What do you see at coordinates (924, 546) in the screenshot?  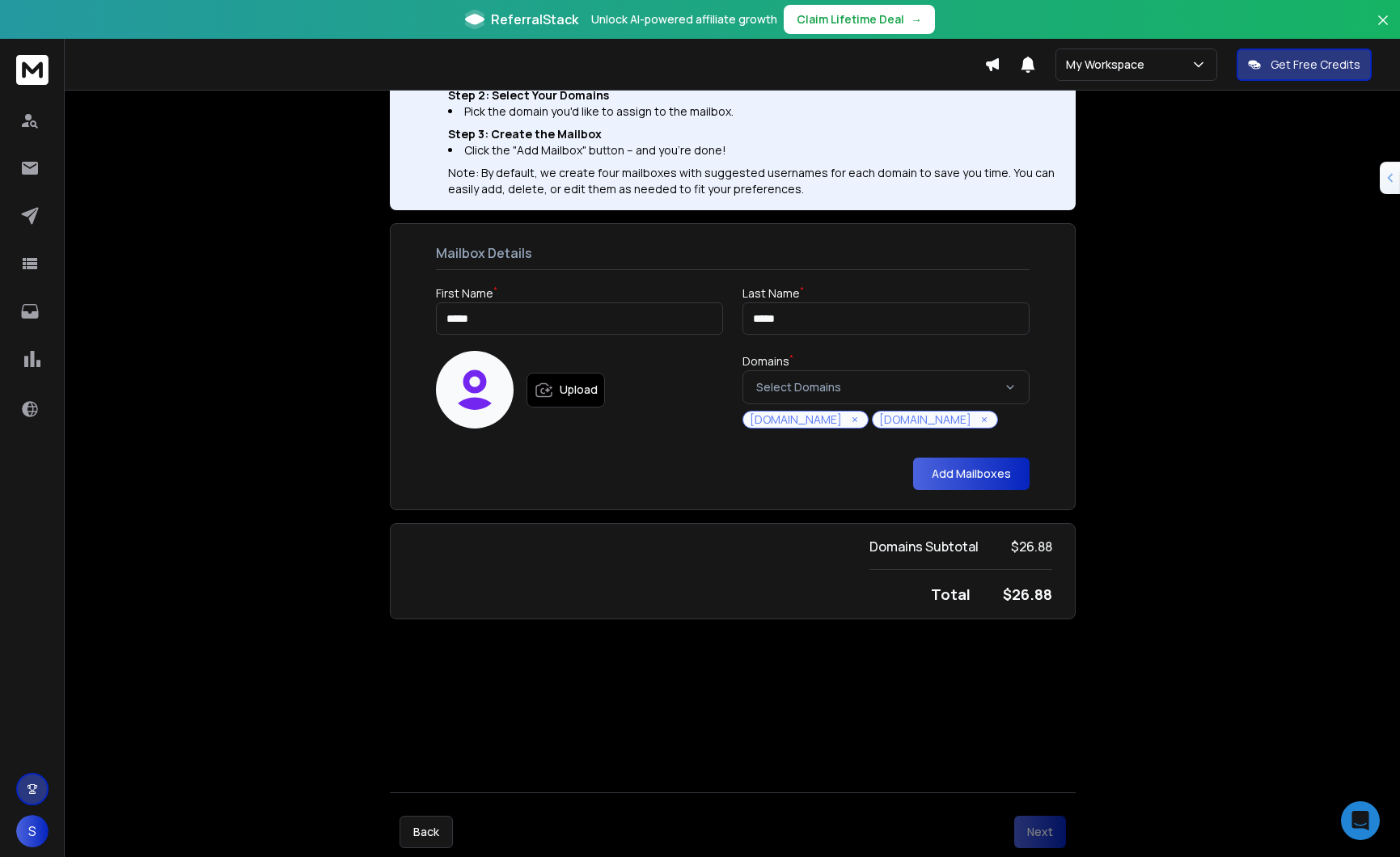 I see `h4: Domains Subtotal` at bounding box center [924, 546].